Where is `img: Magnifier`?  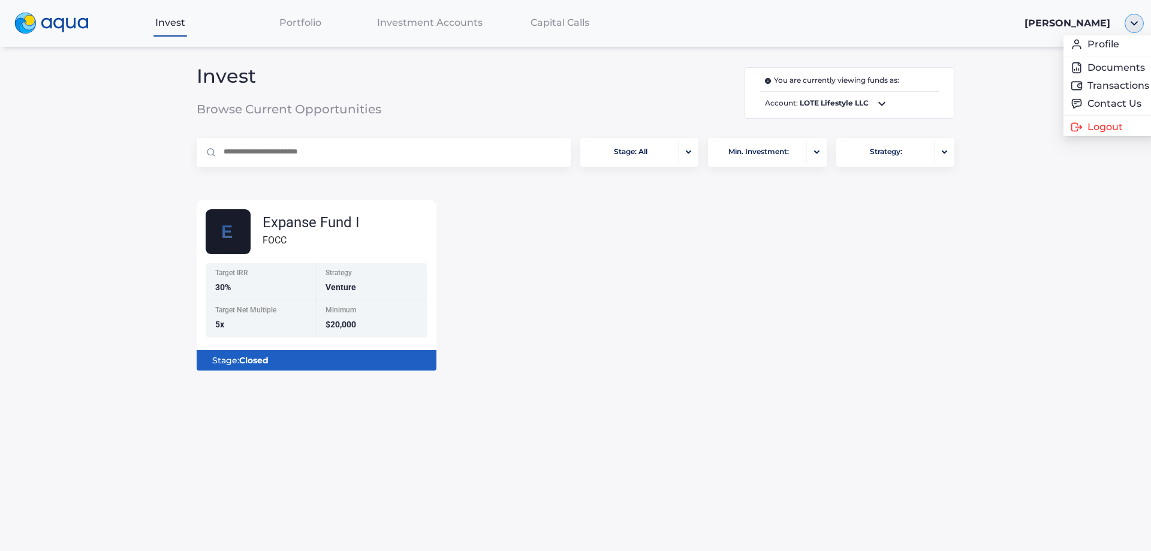
img: Magnifier is located at coordinates (211, 152).